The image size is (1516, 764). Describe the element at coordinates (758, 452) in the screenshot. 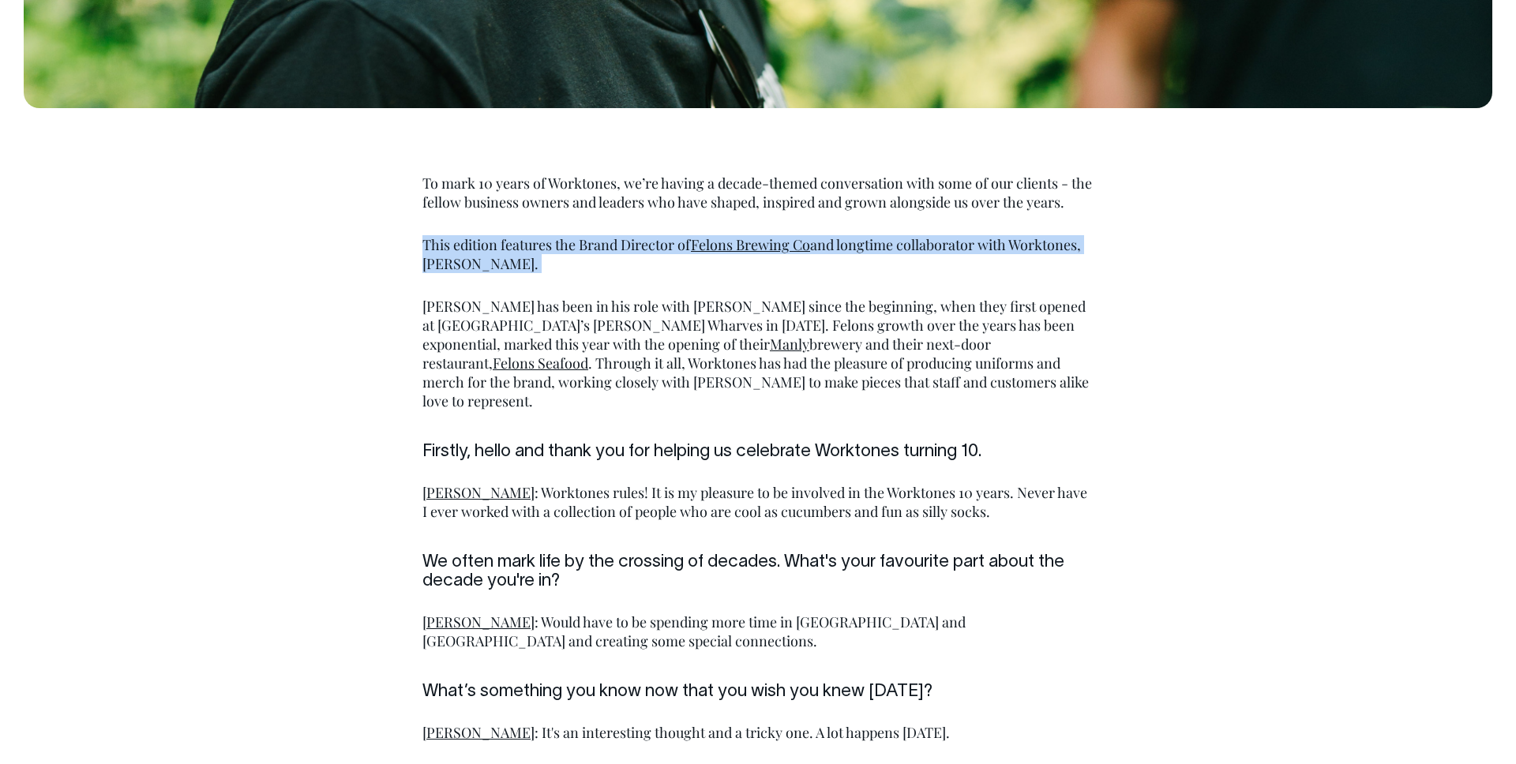

I see `h6: Firstly, hello and thank you for helping us celebrate Worktones turning 10.` at that location.